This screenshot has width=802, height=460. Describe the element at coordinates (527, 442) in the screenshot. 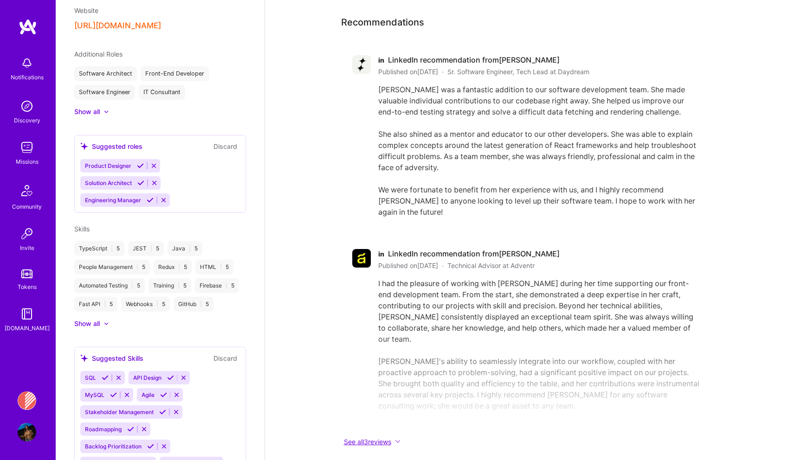

I see `button: See all3reviews` at that location.